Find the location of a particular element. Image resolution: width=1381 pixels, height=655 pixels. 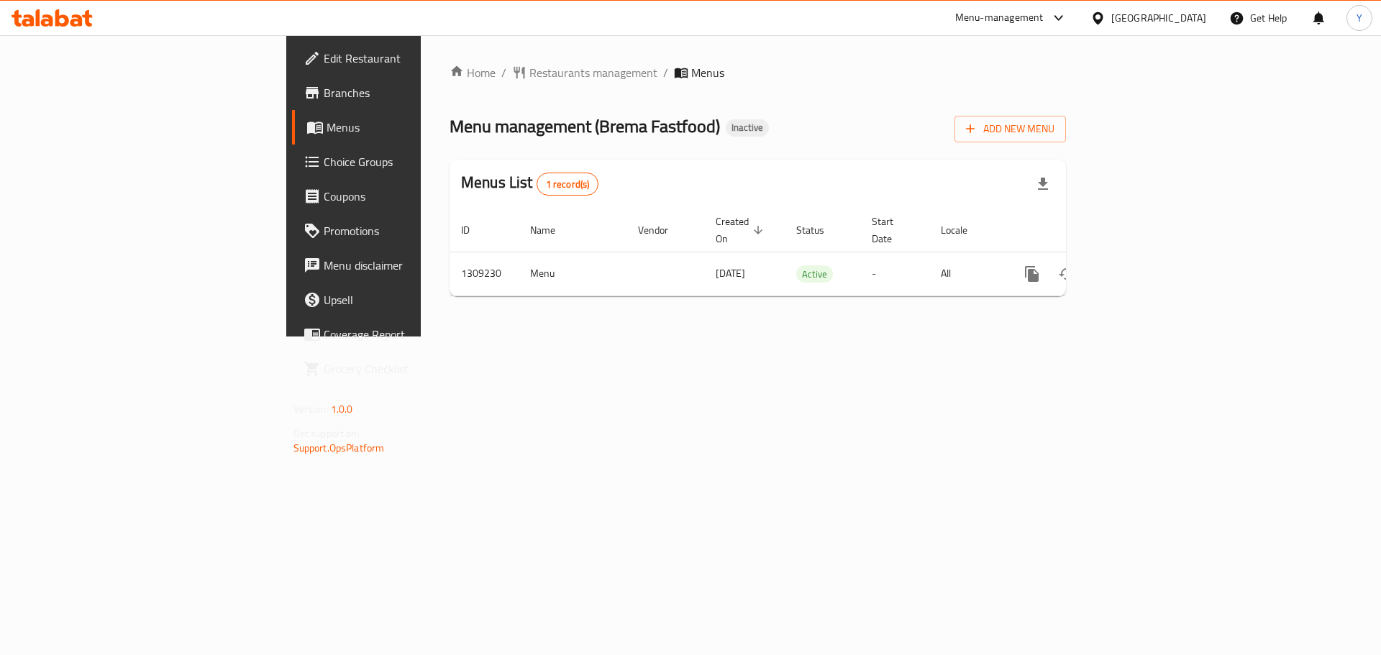

span: Upsell is located at coordinates (414, 300).